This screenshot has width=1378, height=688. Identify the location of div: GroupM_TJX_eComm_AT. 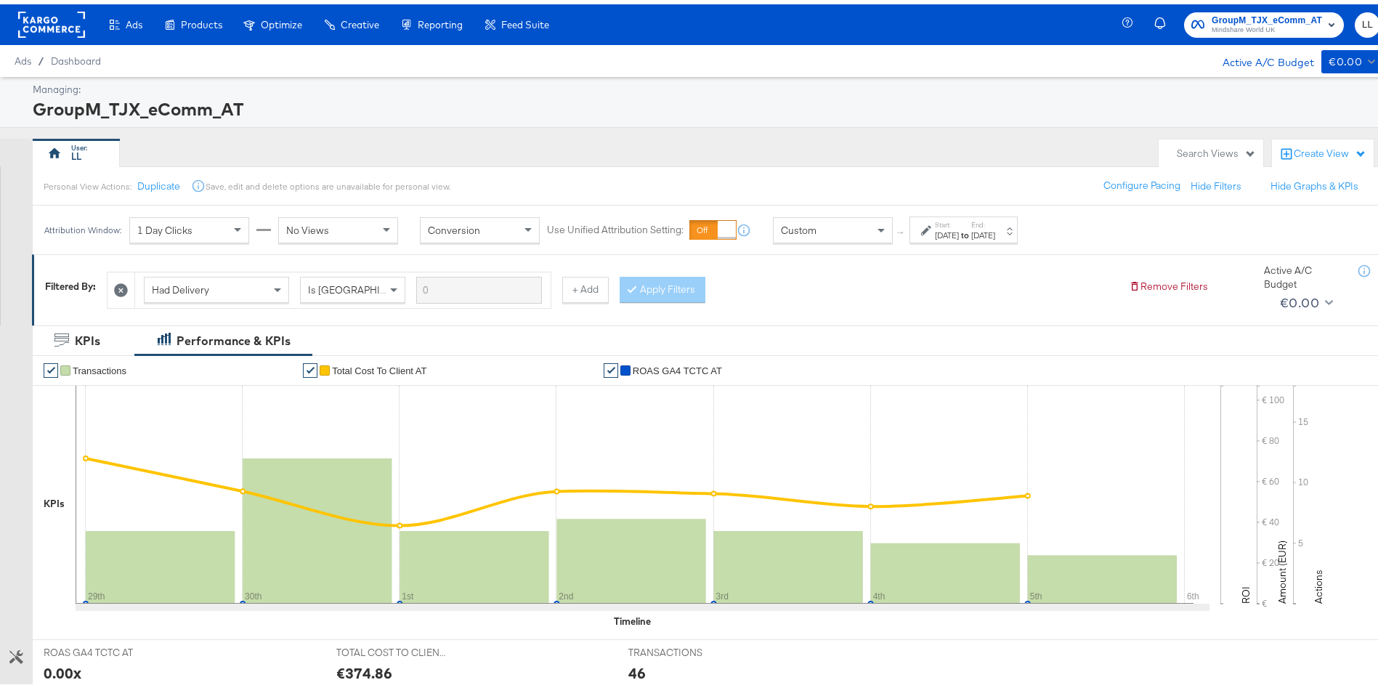
(705, 105).